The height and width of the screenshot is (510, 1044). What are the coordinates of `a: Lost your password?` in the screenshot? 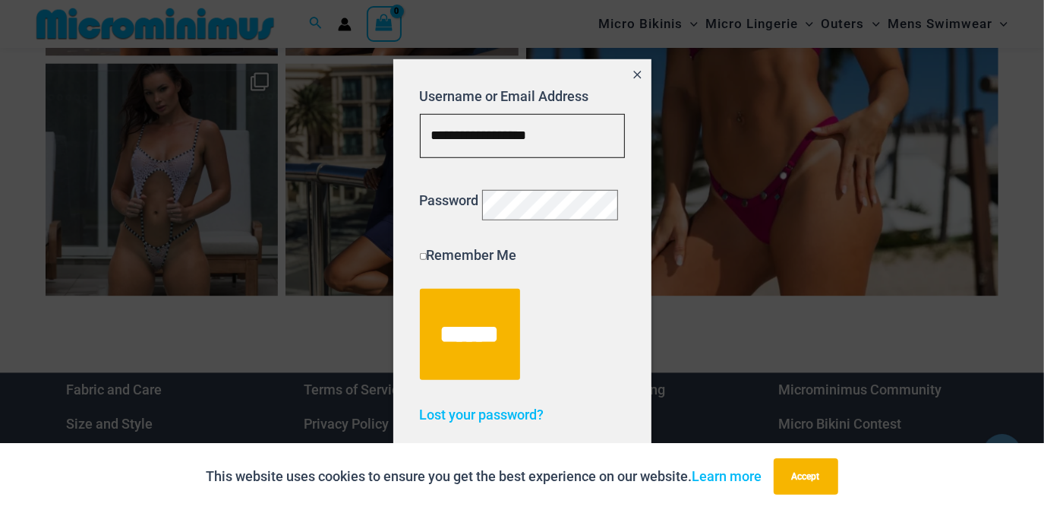 It's located at (482, 414).